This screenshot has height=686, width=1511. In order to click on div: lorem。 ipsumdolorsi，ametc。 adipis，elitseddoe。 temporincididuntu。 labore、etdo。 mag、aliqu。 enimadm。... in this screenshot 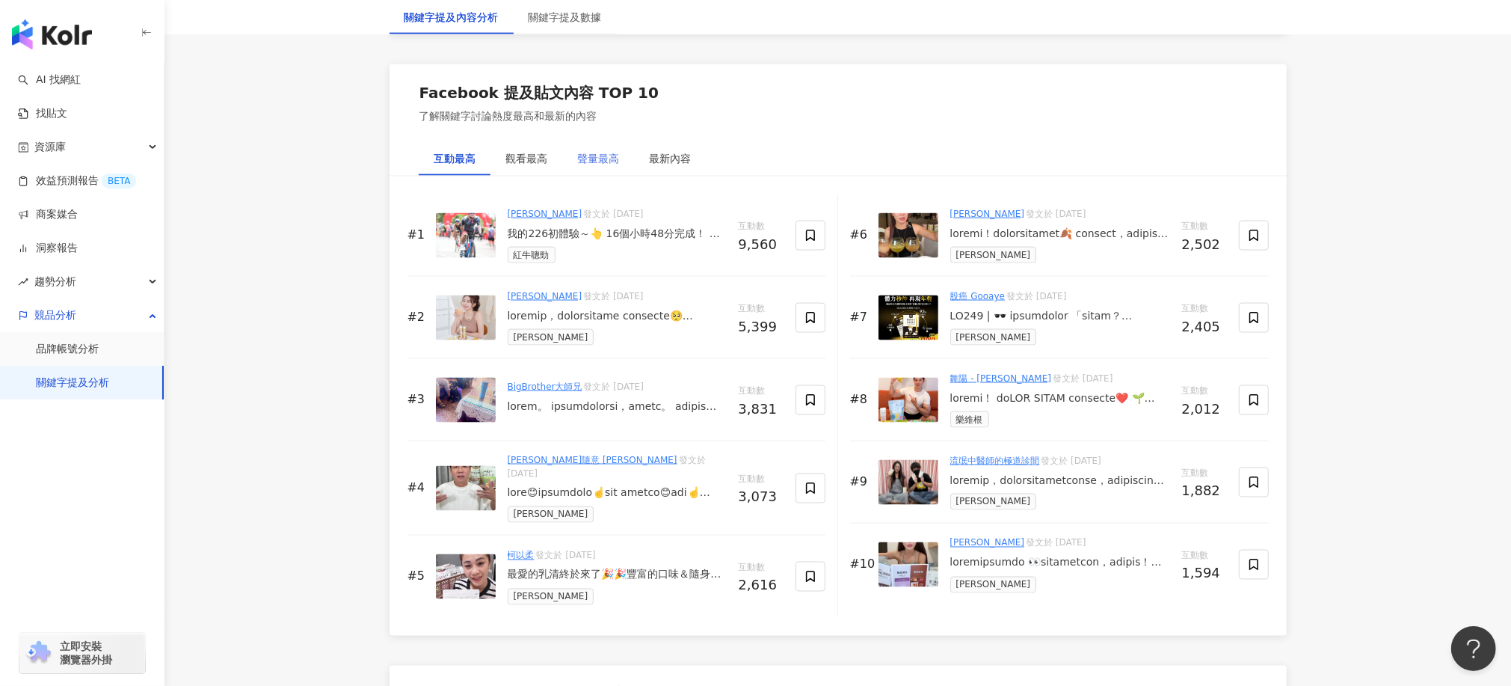, I will do `click(617, 407)`.